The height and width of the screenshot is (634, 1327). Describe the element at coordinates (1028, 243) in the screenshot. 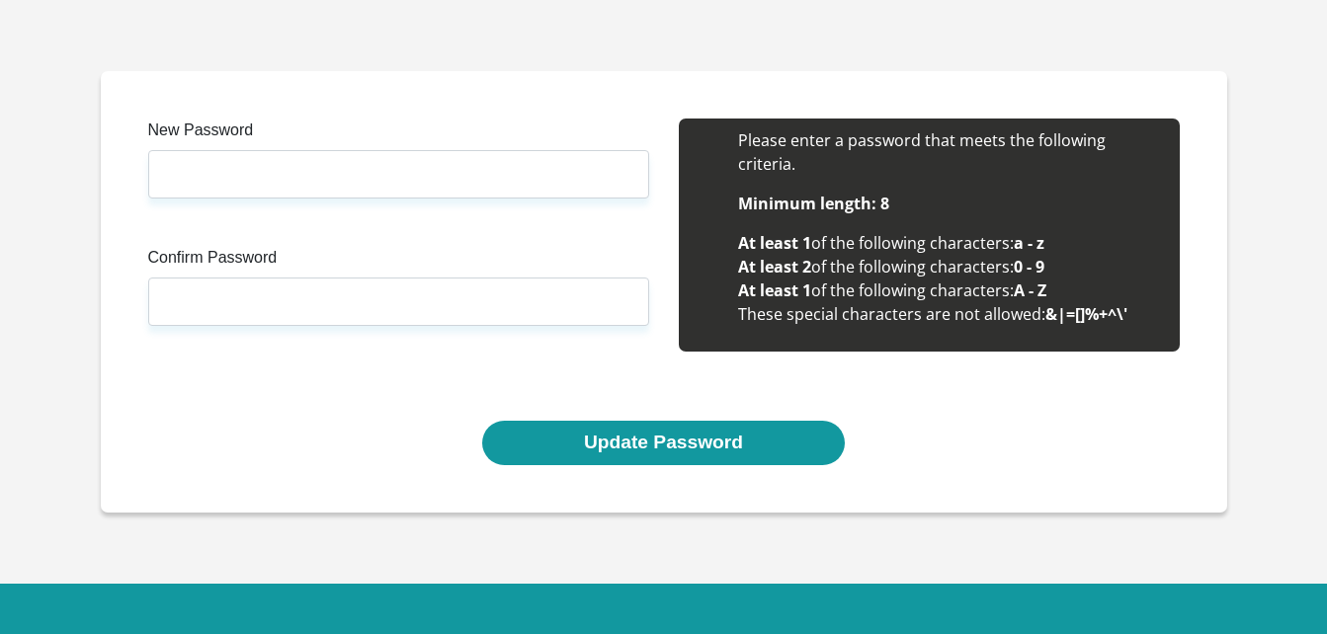

I see `b: a - z` at that location.